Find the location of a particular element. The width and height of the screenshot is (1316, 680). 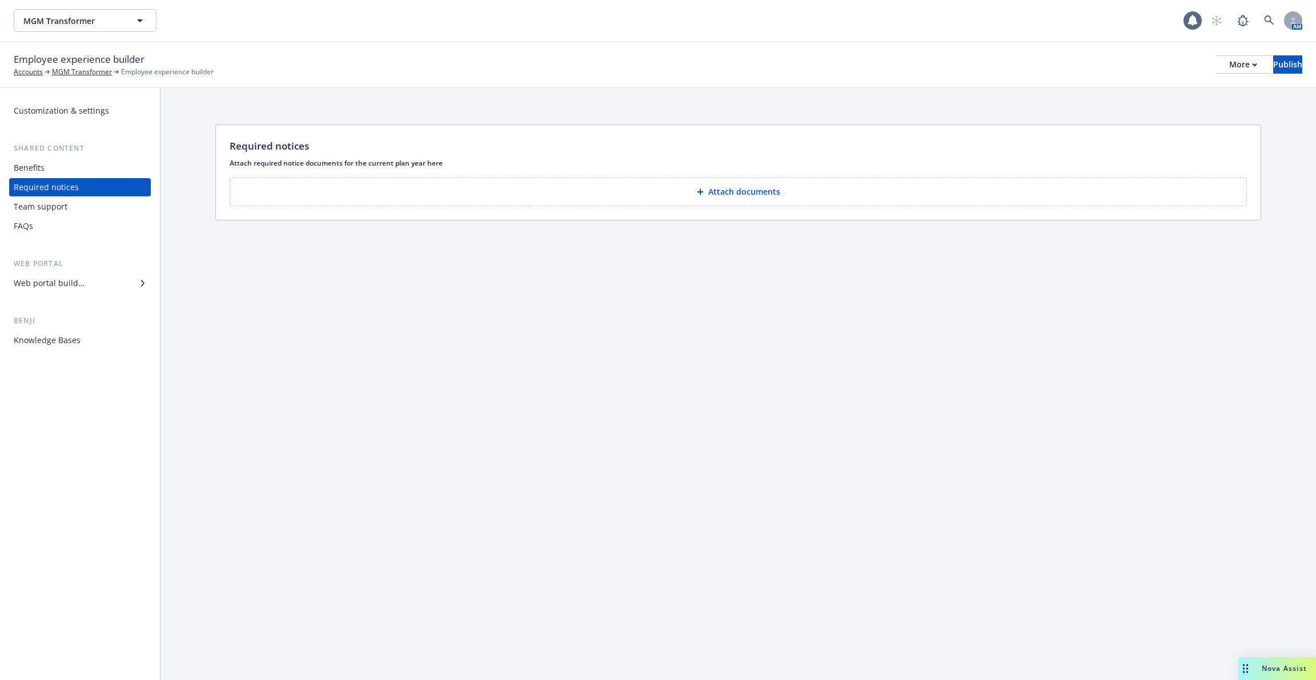

a: Report a Bug is located at coordinates (1243, 21).